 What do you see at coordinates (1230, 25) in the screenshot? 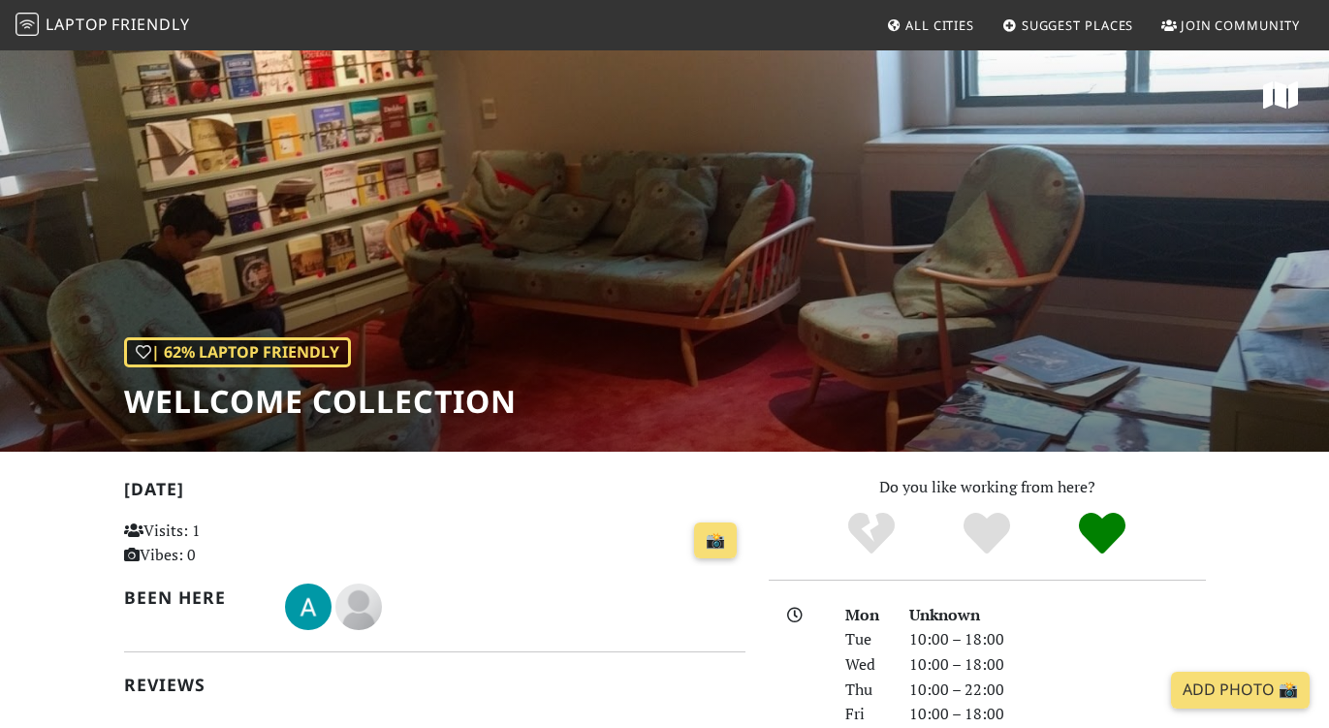
I see `a: Join Community` at bounding box center [1230, 25].